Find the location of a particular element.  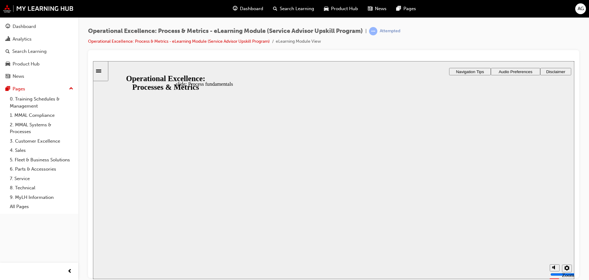

button: Pages is located at coordinates (39, 89).